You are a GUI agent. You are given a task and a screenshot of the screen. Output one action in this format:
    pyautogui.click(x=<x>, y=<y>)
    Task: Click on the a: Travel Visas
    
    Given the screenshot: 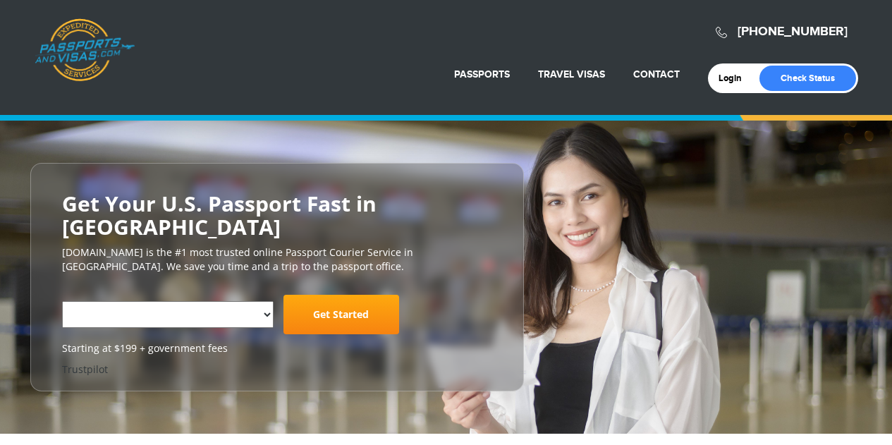 What is the action you would take?
    pyautogui.click(x=571, y=74)
    